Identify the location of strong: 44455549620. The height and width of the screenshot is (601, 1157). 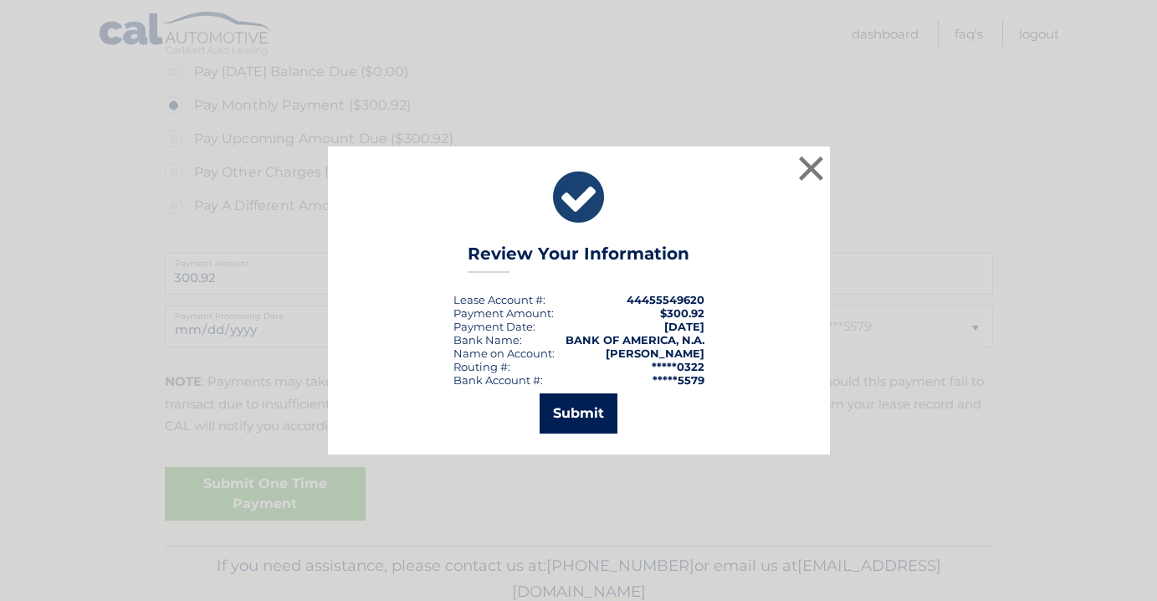
(665, 300).